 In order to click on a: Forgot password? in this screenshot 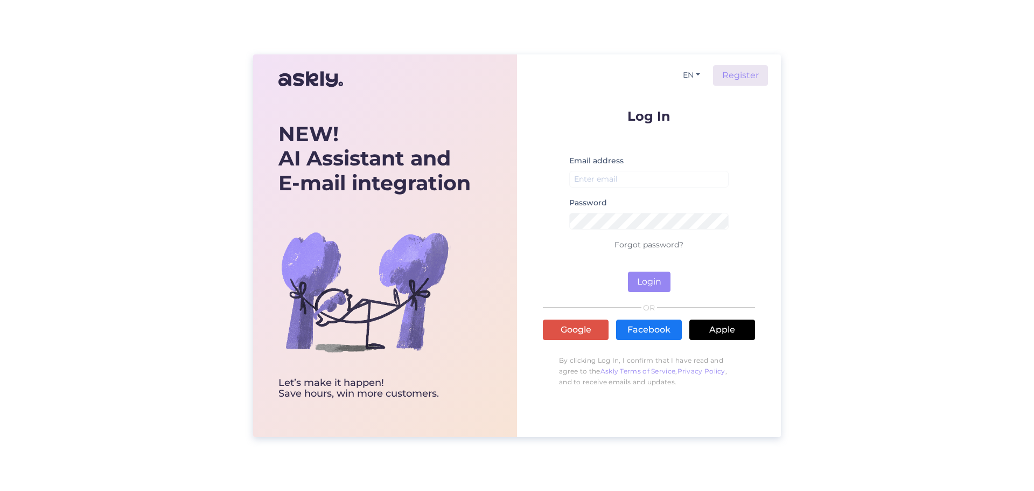, I will do `click(649, 245)`.